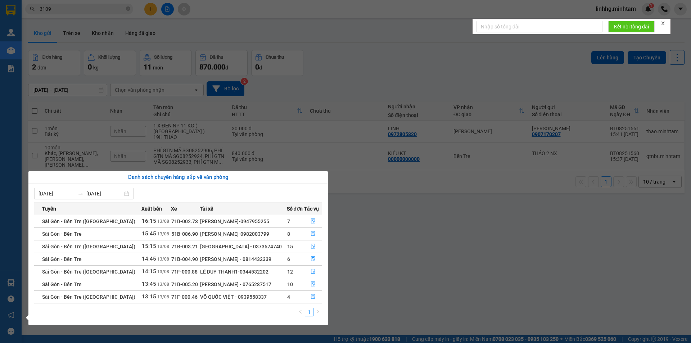 The image size is (691, 343). What do you see at coordinates (185, 284) in the screenshot?
I see `span: 71B-005.20` at bounding box center [185, 284].